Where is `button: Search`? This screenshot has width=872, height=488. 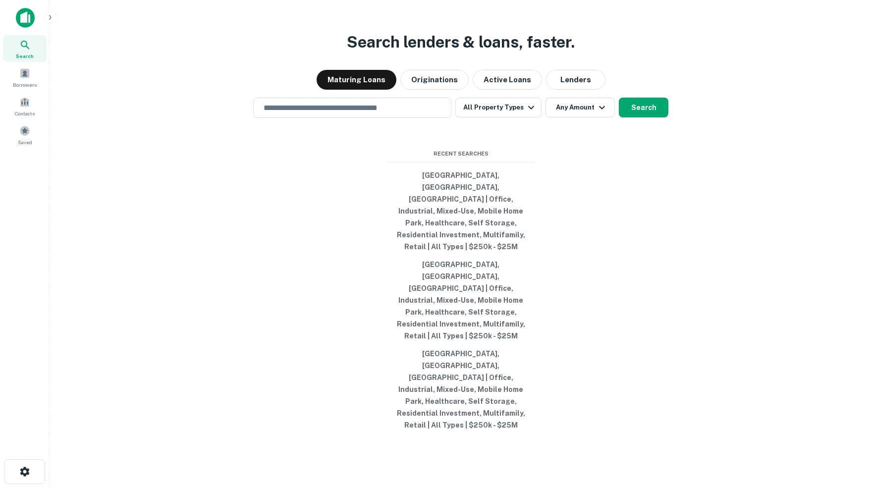 button: Search is located at coordinates (644, 108).